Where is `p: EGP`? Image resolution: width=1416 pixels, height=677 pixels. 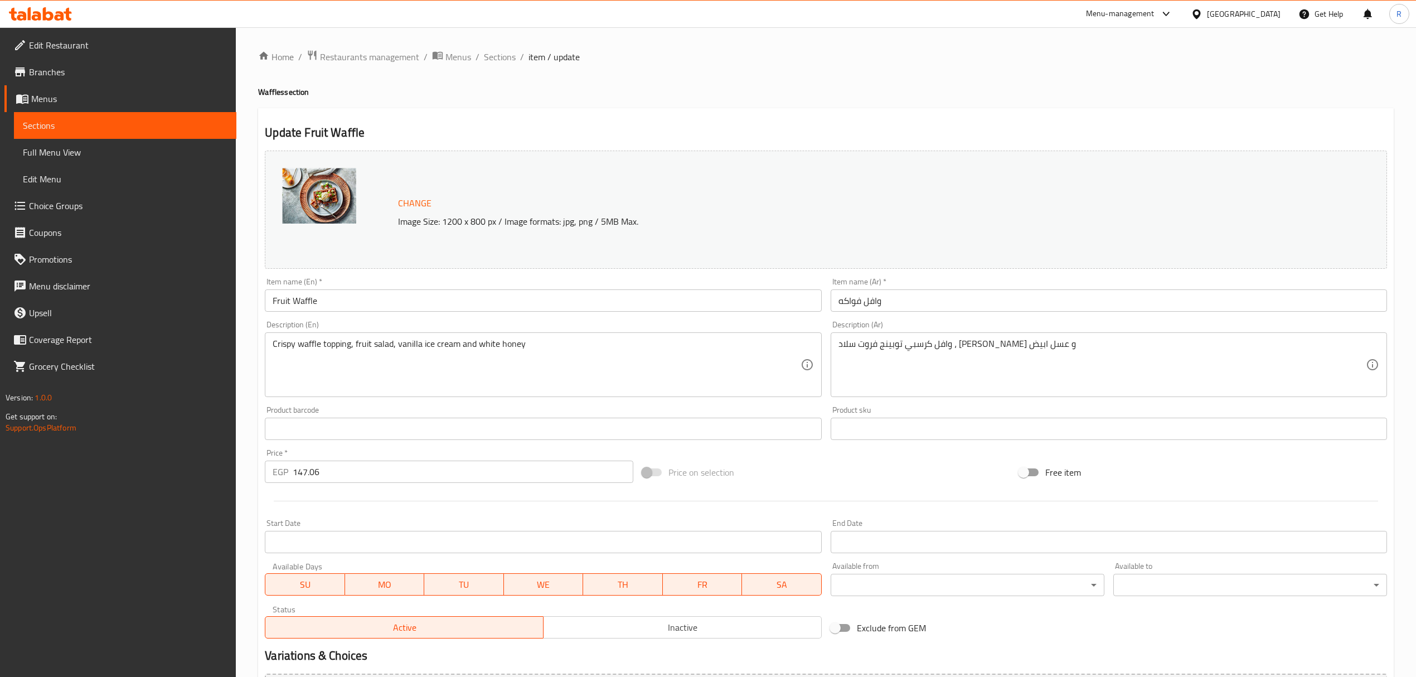
p: EGP is located at coordinates (280, 472).